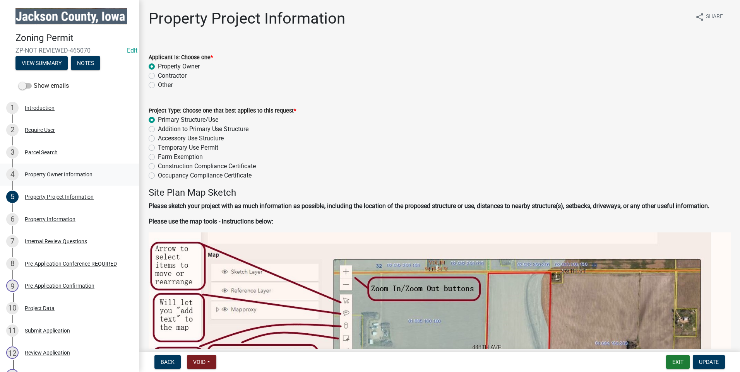 The height and width of the screenshot is (372, 740). Describe the element at coordinates (12, 241) in the screenshot. I see `div: 7` at that location.